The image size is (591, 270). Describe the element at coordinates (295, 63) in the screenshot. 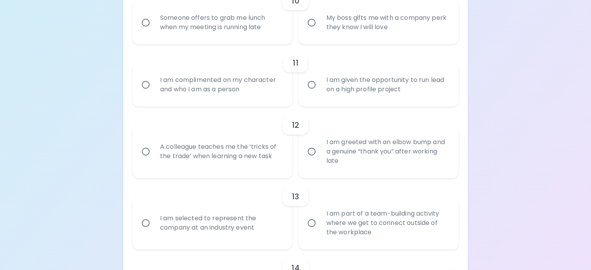

I see `h6: 11` at that location.